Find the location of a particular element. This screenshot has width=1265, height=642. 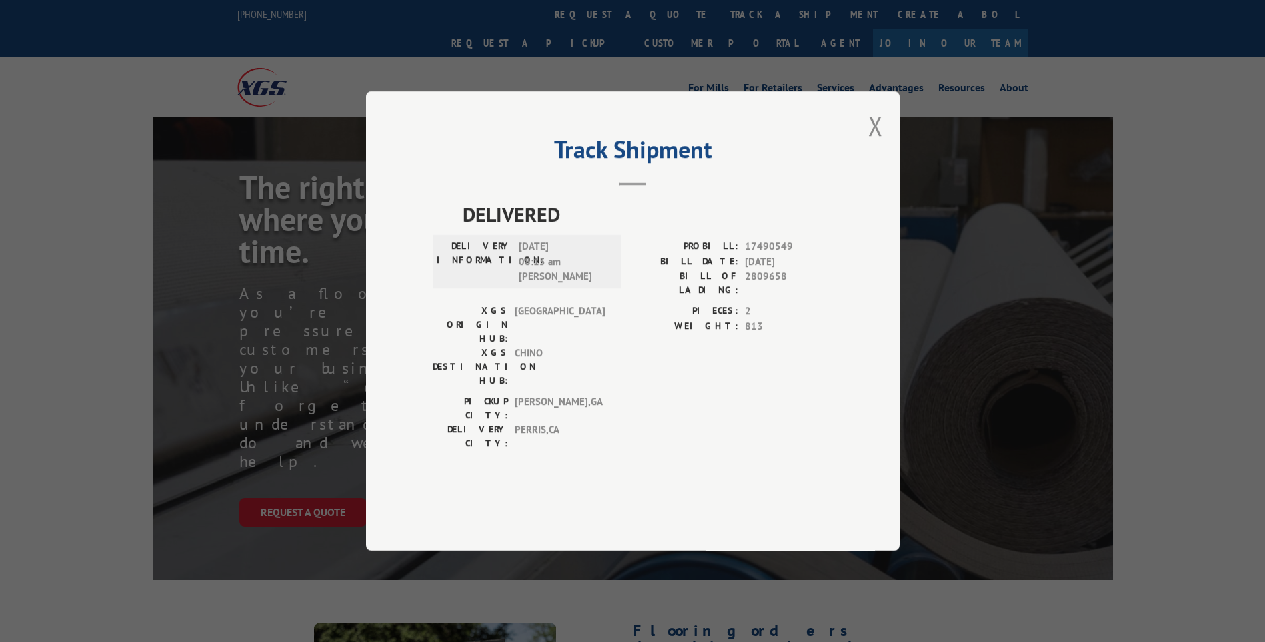

button: Close modal is located at coordinates (876, 125).